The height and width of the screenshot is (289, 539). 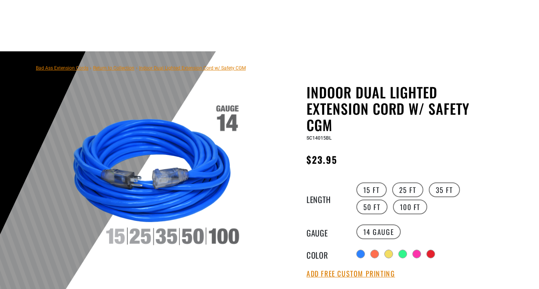 I want to click on label: 100 FT, so click(x=410, y=207).